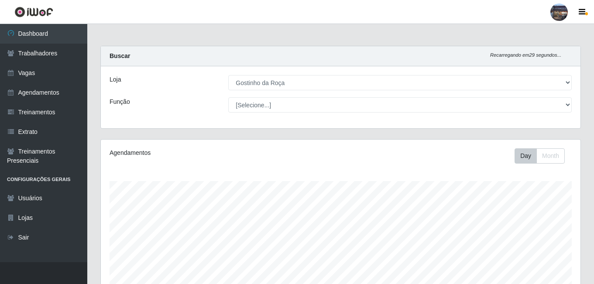  Describe the element at coordinates (540, 156) in the screenshot. I see `div: First group` at that location.